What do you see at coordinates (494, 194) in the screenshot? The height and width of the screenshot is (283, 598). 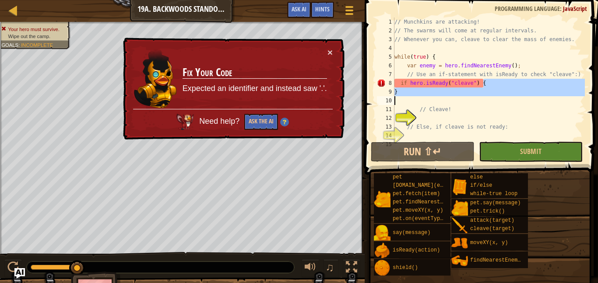 I see `span: while-true loop` at bounding box center [494, 194].